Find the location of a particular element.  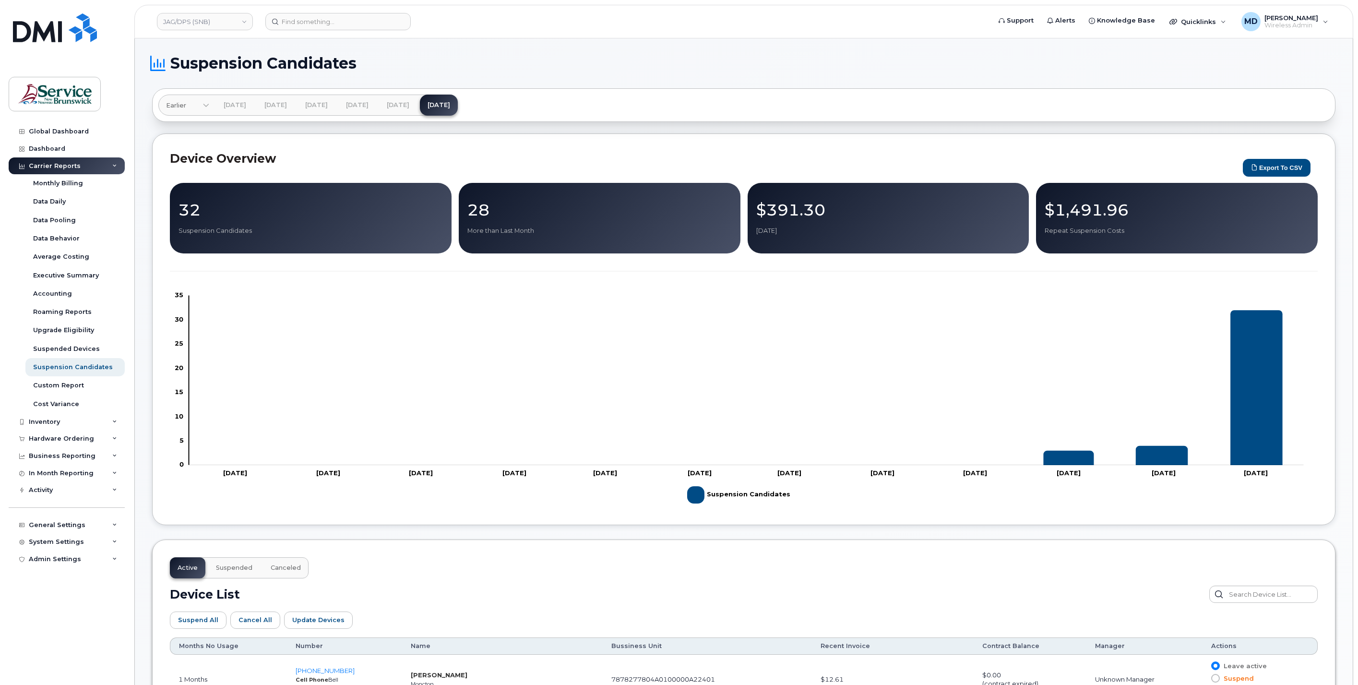

tspan: 5 is located at coordinates (181, 440).